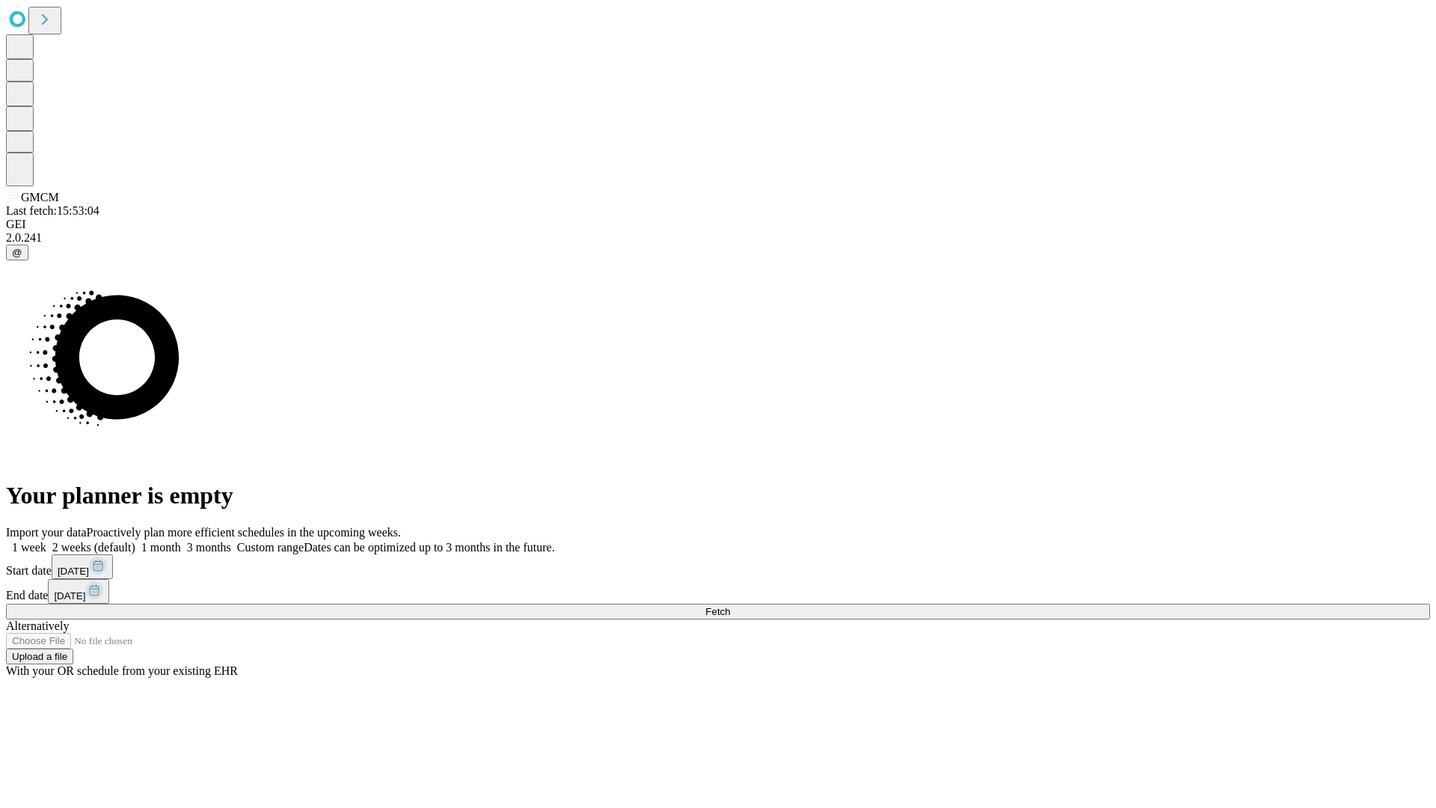  What do you see at coordinates (40, 656) in the screenshot?
I see `button: Upload a file` at bounding box center [40, 656].